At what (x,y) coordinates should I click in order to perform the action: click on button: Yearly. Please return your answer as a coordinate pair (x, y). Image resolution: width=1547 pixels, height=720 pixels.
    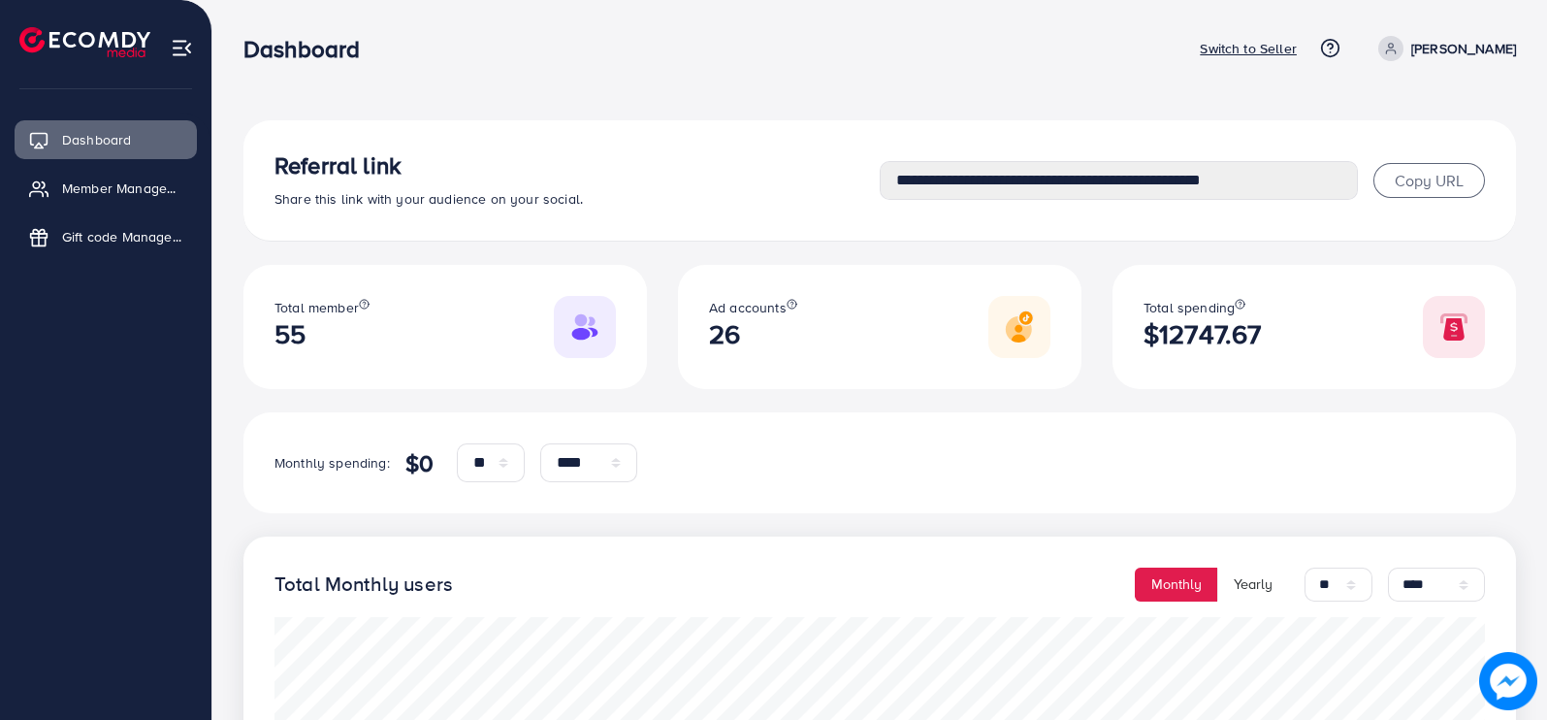
    Looking at the image, I should click on (1253, 584).